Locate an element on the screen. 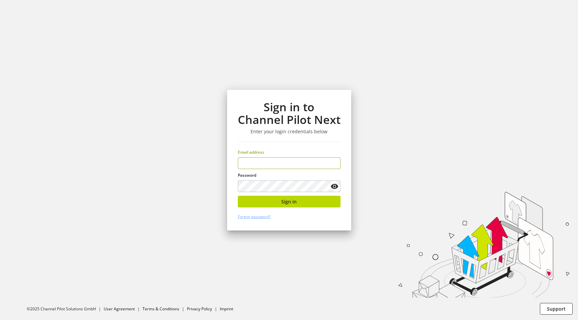  li: ©2025 Channel Pilot Solutions GmbH is located at coordinates (65, 309).